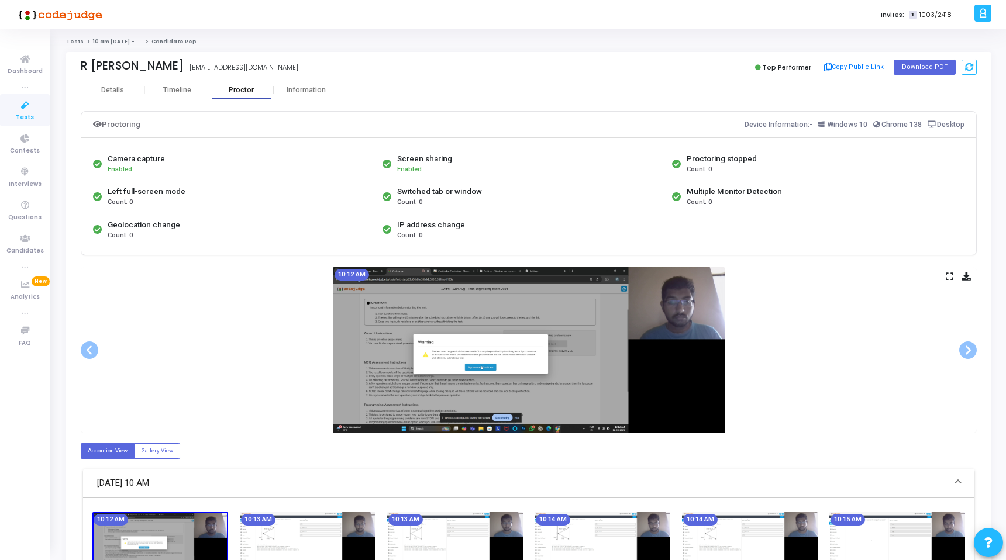  I want to click on div: Device Information:-, so click(854, 125).